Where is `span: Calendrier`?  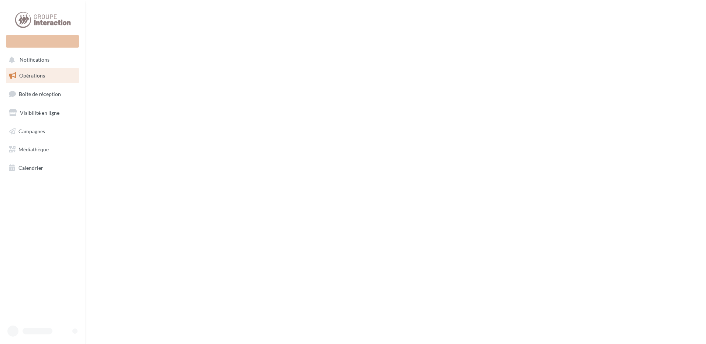
span: Calendrier is located at coordinates (31, 168).